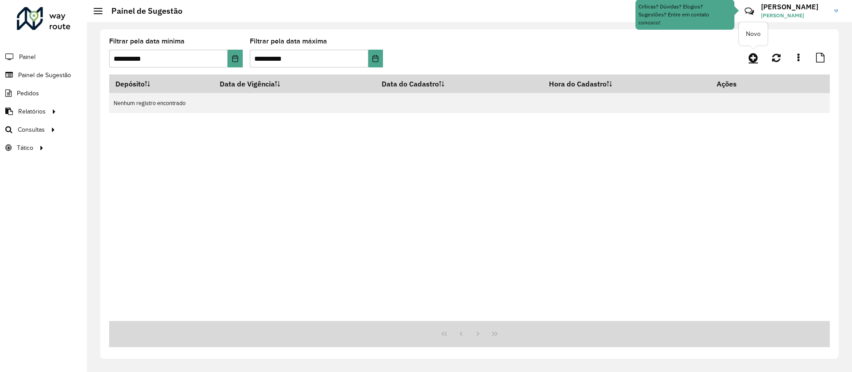 This screenshot has width=852, height=372. I want to click on th: Depósito, so click(161, 84).